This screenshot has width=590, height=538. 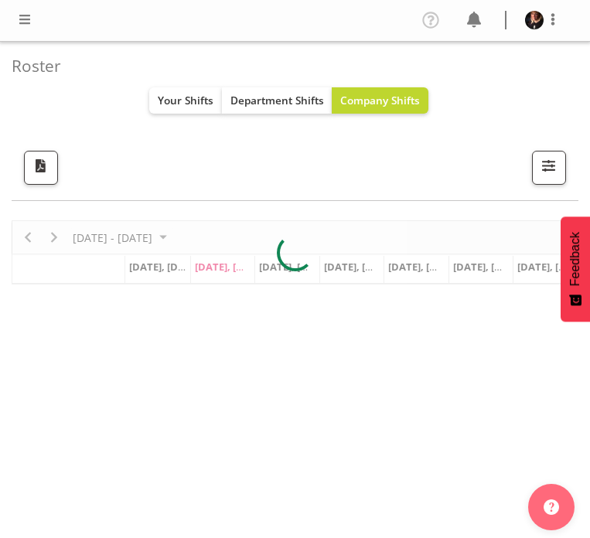 What do you see at coordinates (380, 100) in the screenshot?
I see `button: Company Shifts` at bounding box center [380, 100].